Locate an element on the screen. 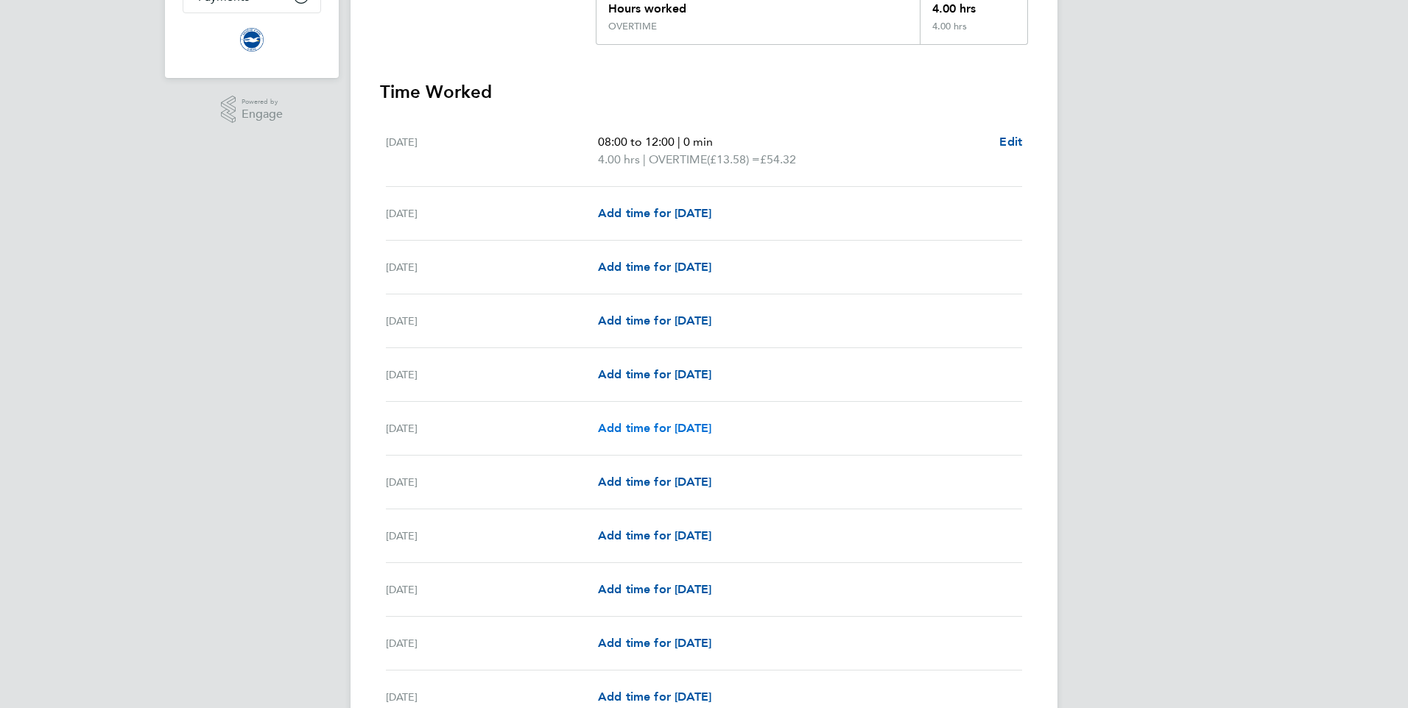 This screenshot has height=708, width=1408. a: Edit is located at coordinates (1010, 142).